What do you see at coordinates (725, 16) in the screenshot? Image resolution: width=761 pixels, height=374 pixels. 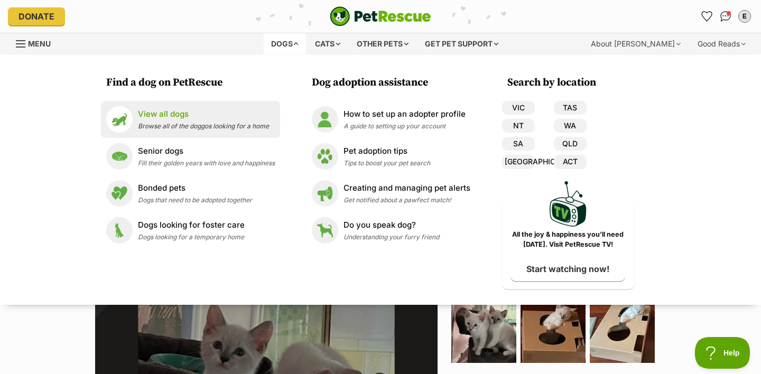 I see `ul: Account quick links` at bounding box center [725, 16].